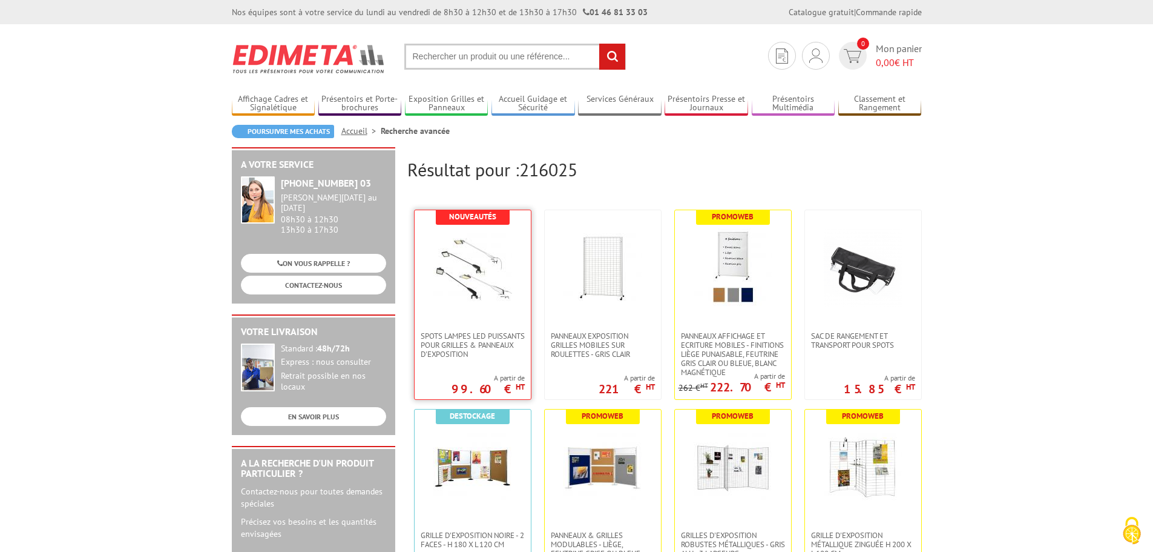 The height and width of the screenshot is (552, 1153). What do you see at coordinates (415, 131) in the screenshot?
I see `li: Recherche avancée` at bounding box center [415, 131].